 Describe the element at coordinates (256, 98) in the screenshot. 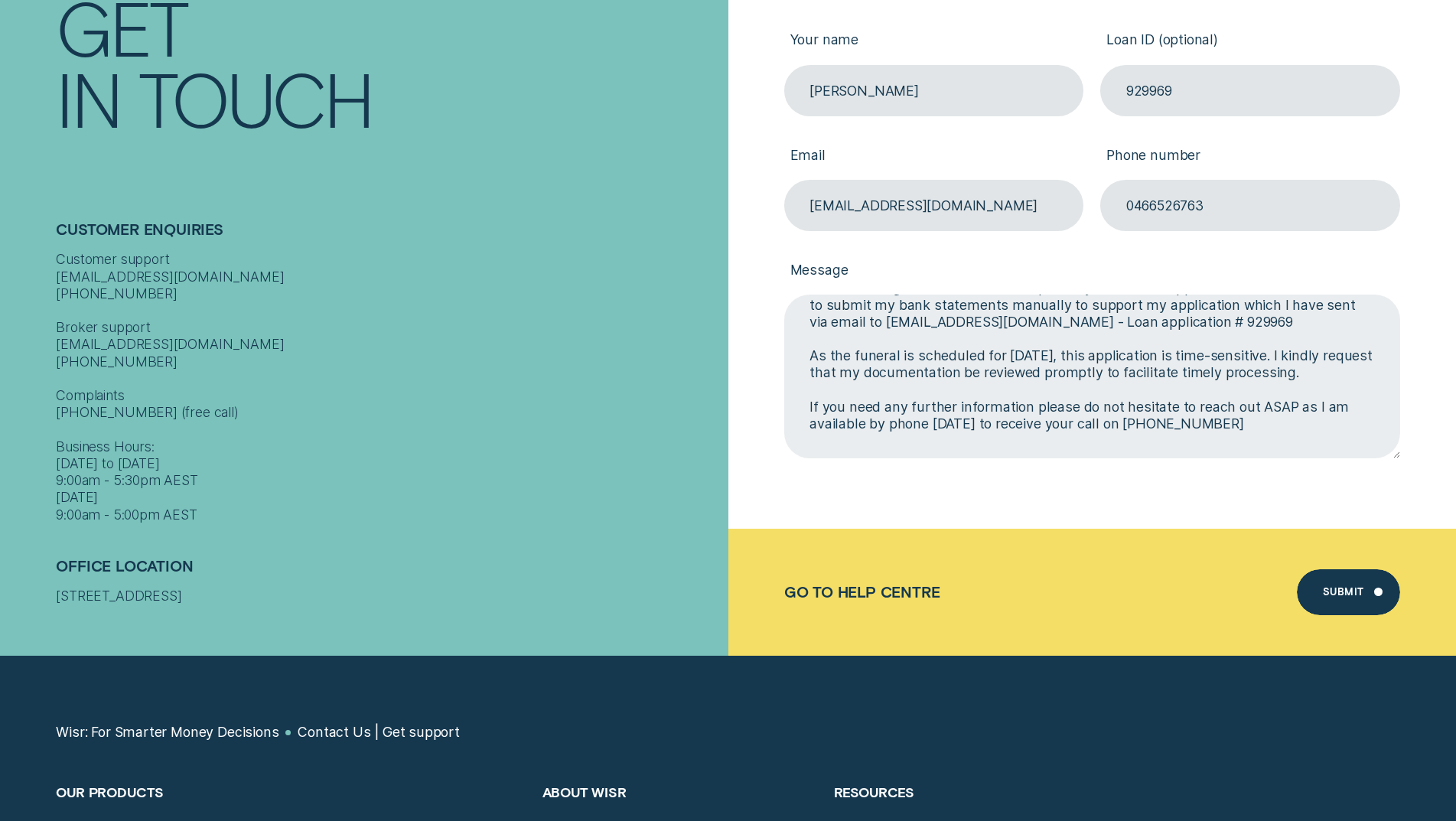

I see `div: Touch` at that location.